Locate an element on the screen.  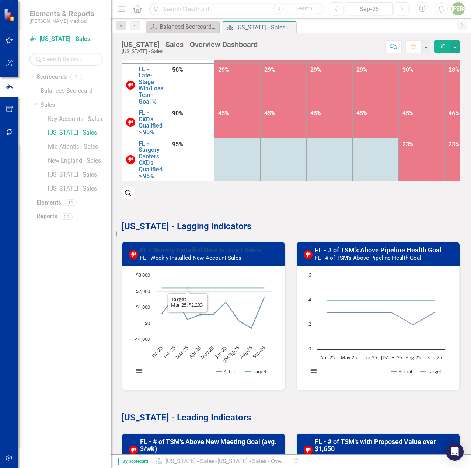
span: 90% is located at coordinates (178, 113).